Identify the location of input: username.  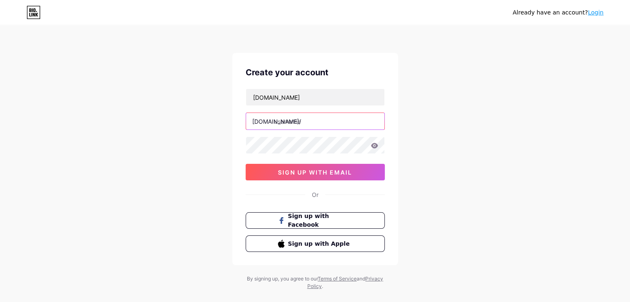
(315, 121).